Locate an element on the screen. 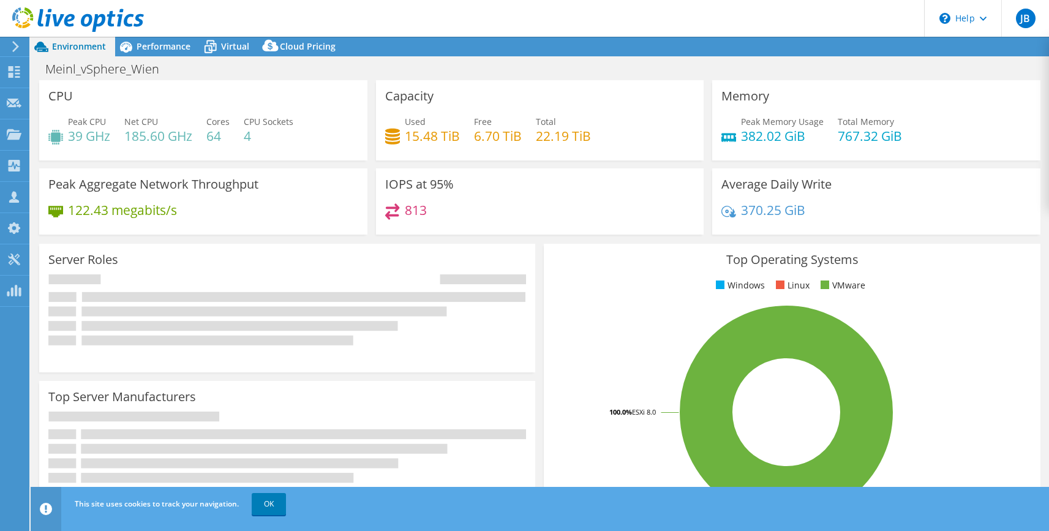  span: Total is located at coordinates (546, 121).